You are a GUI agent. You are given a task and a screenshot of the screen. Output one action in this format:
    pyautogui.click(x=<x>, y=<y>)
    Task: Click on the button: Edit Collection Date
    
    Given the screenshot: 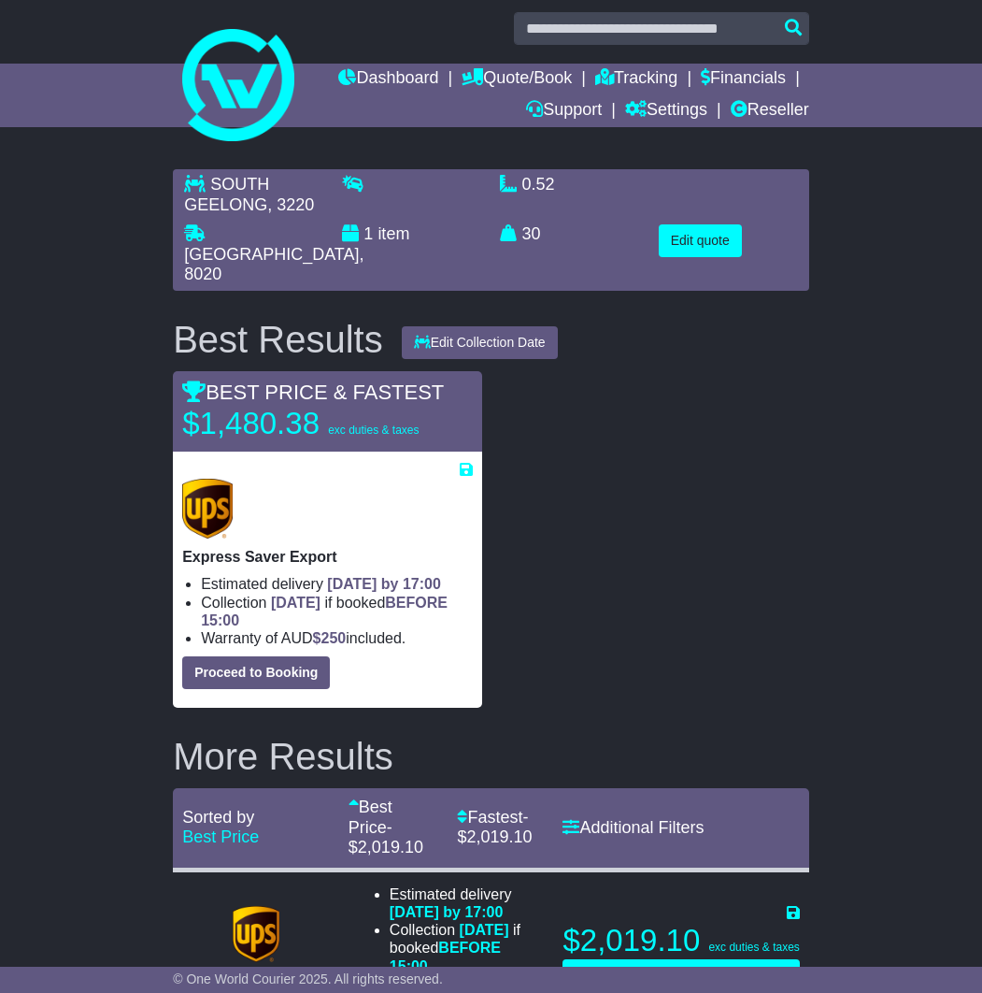 What is the action you would take?
    pyautogui.click(x=480, y=342)
    